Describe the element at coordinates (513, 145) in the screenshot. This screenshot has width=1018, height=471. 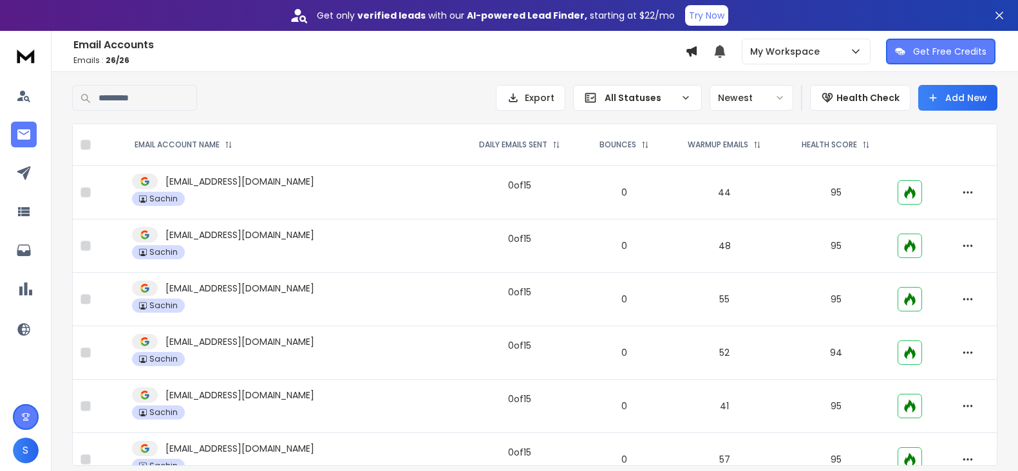
I see `p: DAILY EMAILS SENT` at that location.